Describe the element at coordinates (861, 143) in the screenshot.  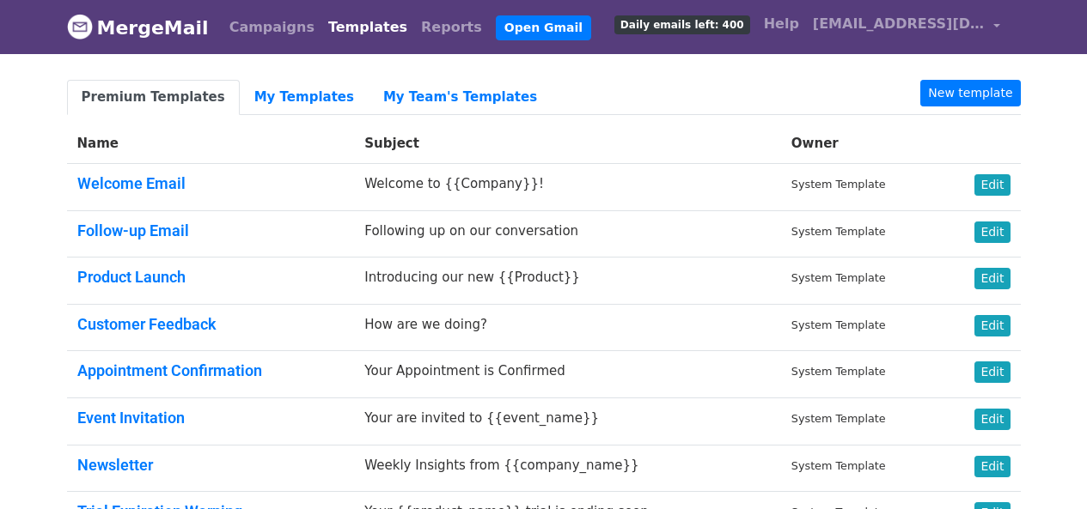
I see `th: Owner` at that location.